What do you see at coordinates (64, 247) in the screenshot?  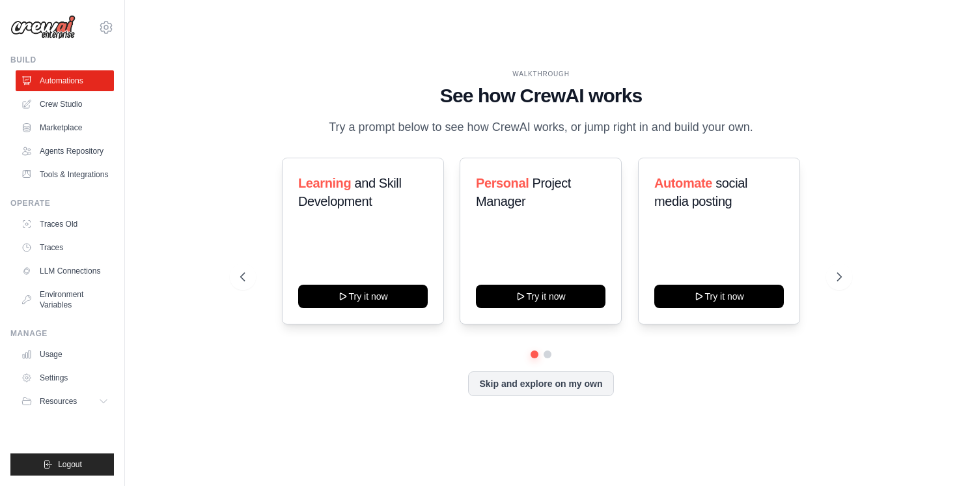 I see `a: Traces` at bounding box center [64, 247].